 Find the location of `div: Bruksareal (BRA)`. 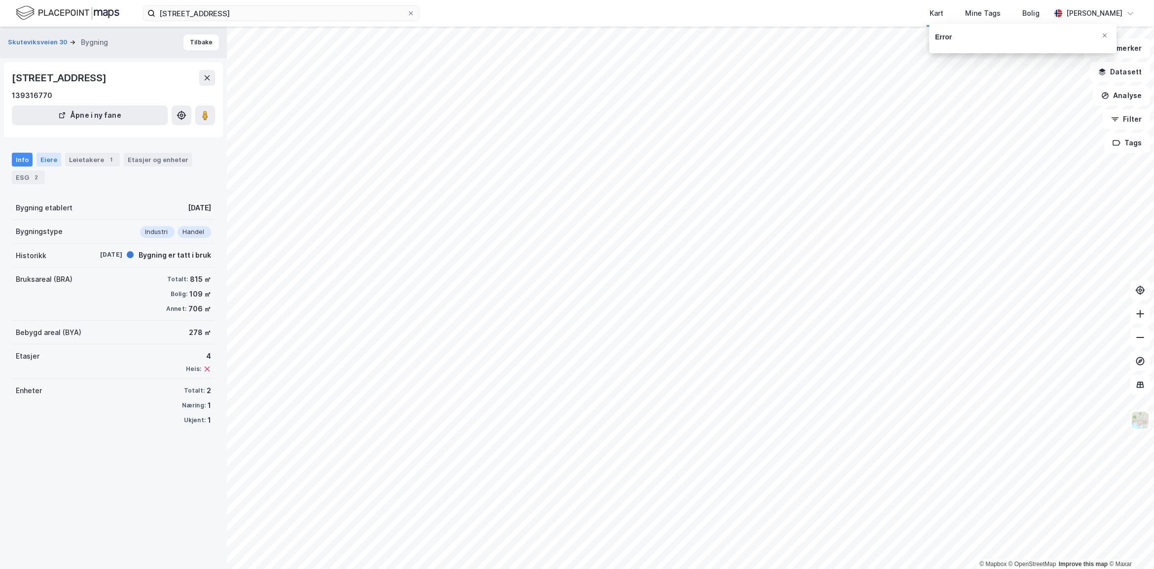

div: Bruksareal (BRA) is located at coordinates (44, 280).